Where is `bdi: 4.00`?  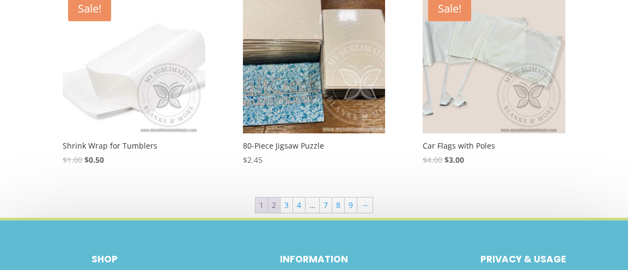
bdi: 4.00 is located at coordinates (433, 160).